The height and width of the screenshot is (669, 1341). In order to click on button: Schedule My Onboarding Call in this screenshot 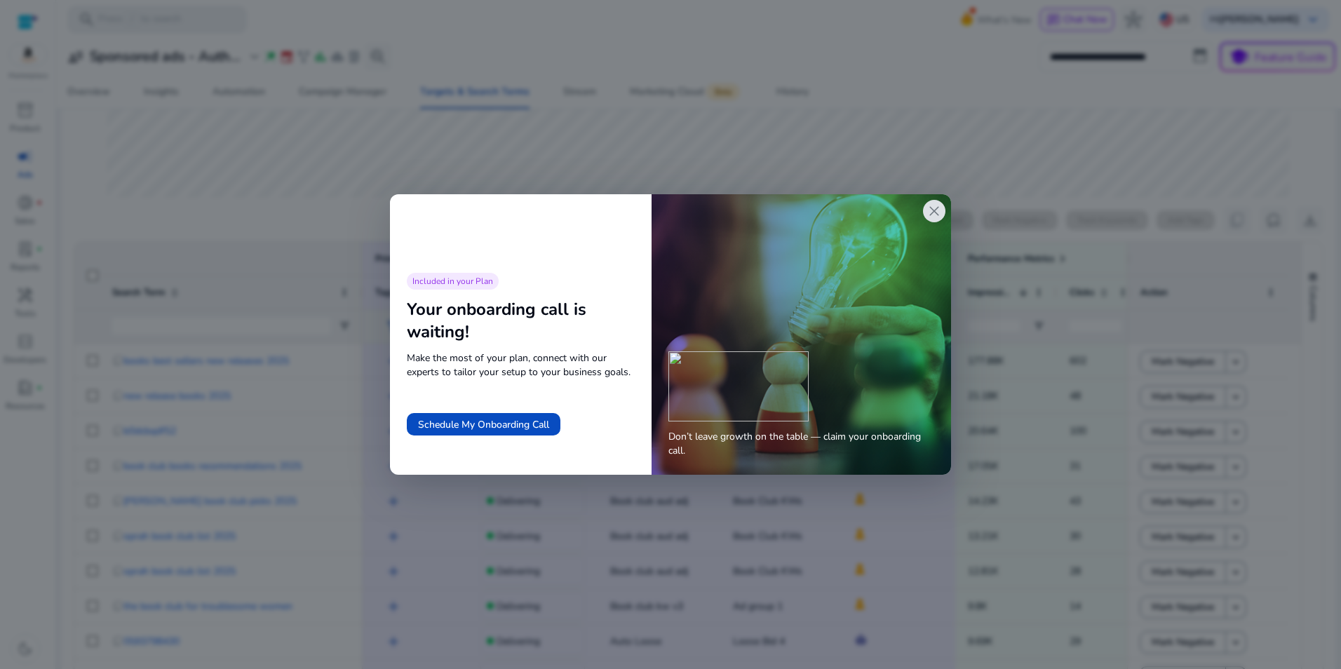, I will do `click(483, 424)`.